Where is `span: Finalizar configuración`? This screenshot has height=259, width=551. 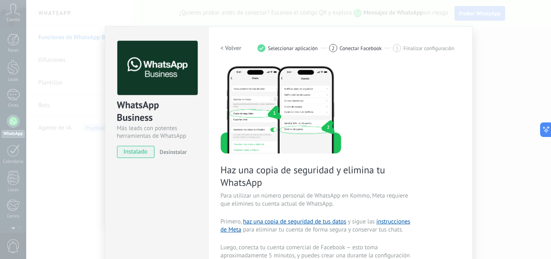 span: Finalizar configuración is located at coordinates (429, 48).